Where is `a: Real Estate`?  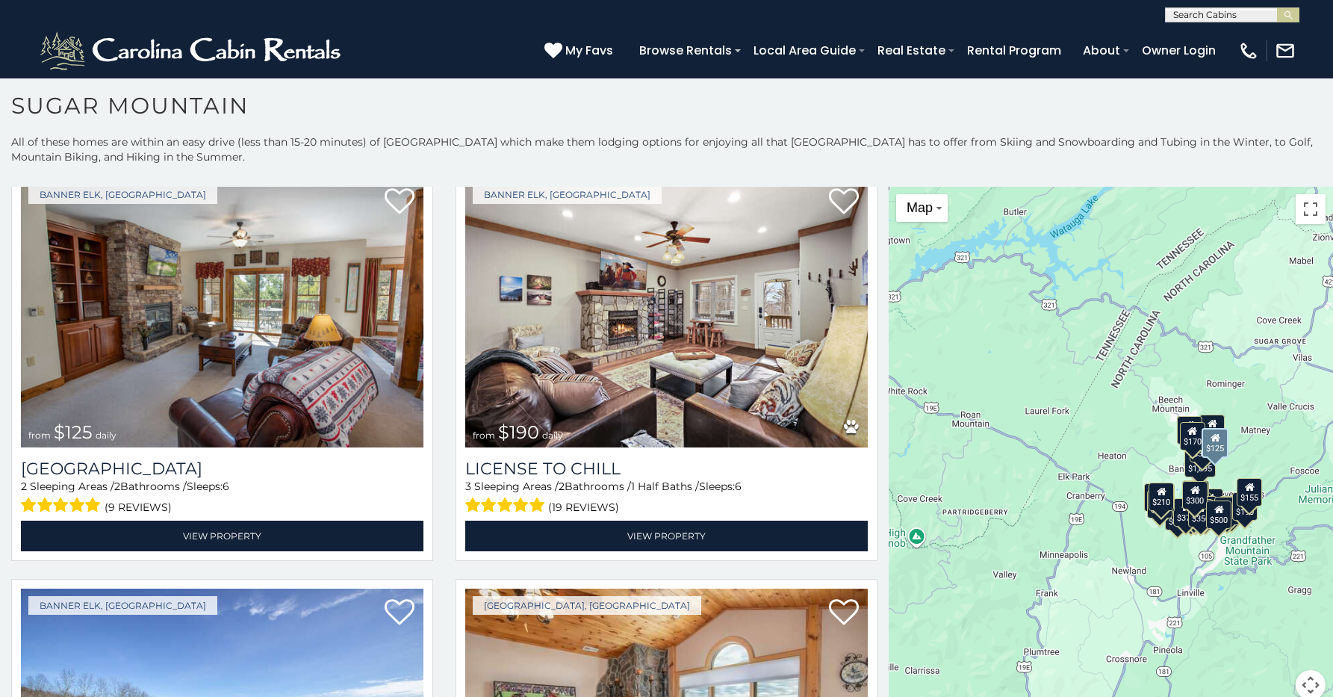 a: Real Estate is located at coordinates (911, 50).